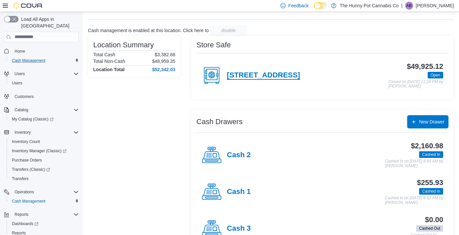  I want to click on h4: Cash 2, so click(239, 155).